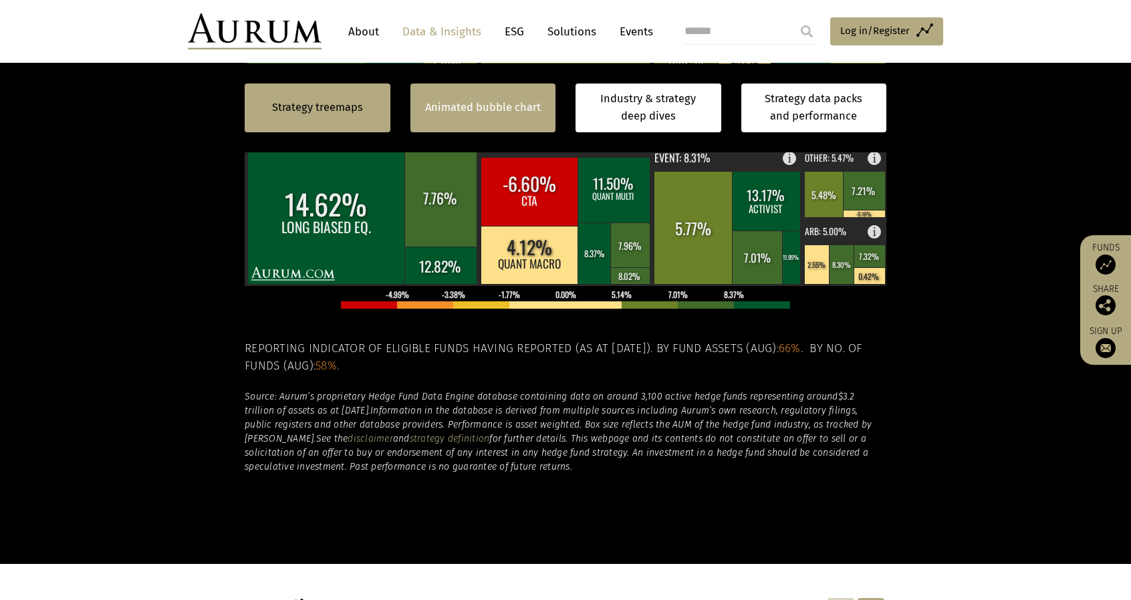  Describe the element at coordinates (790, 348) in the screenshot. I see `span: 66%` at that location.